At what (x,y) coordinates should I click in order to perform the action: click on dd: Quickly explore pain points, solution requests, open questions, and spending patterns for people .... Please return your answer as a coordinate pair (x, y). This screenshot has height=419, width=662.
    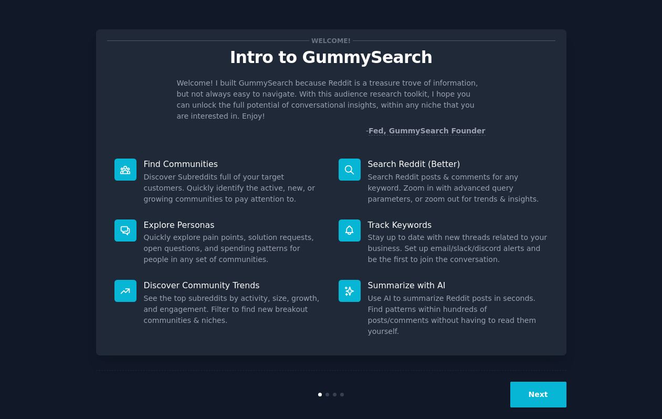
    Looking at the image, I should click on (234, 248).